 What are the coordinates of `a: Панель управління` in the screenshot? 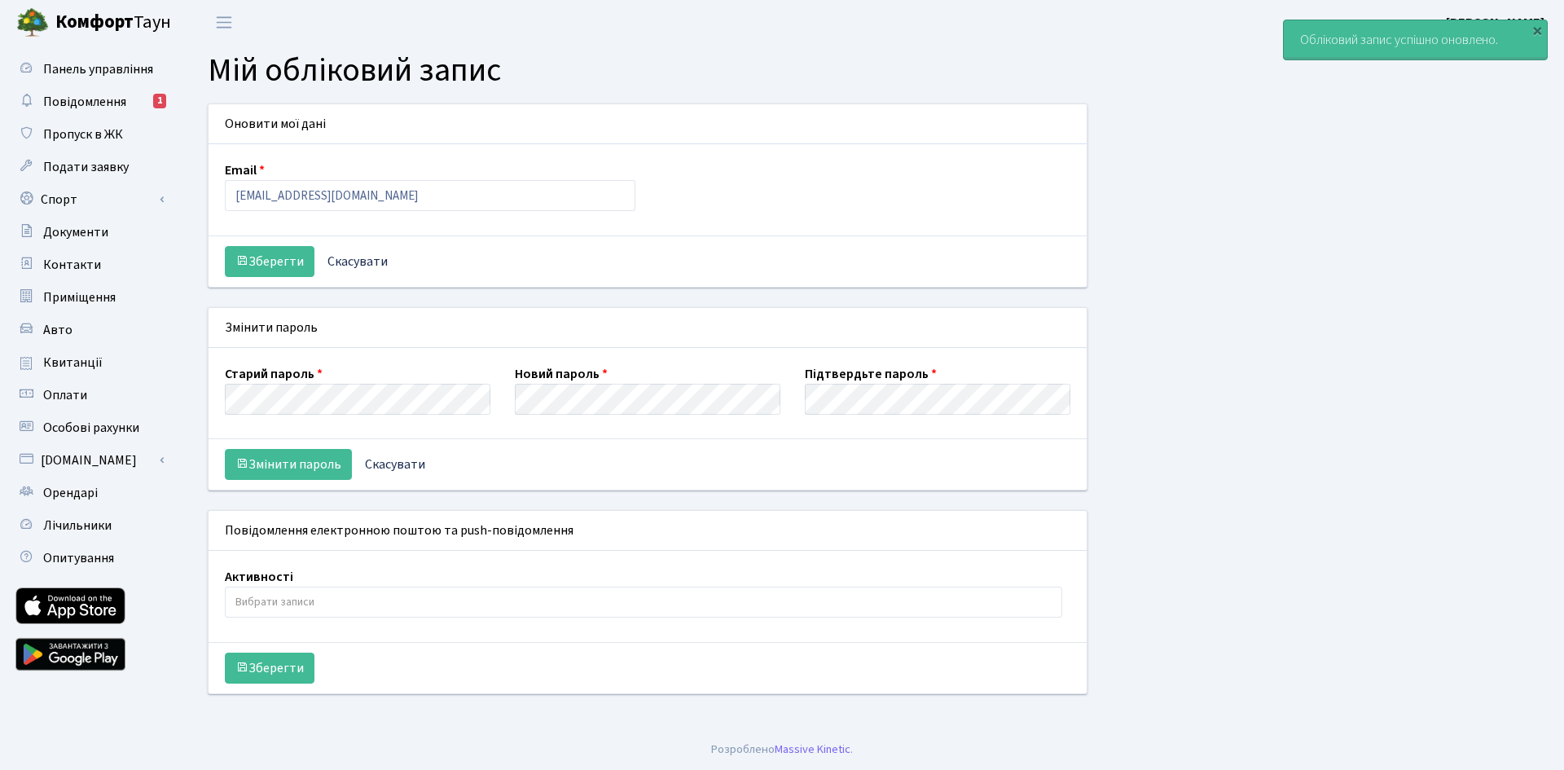 It's located at (90, 69).